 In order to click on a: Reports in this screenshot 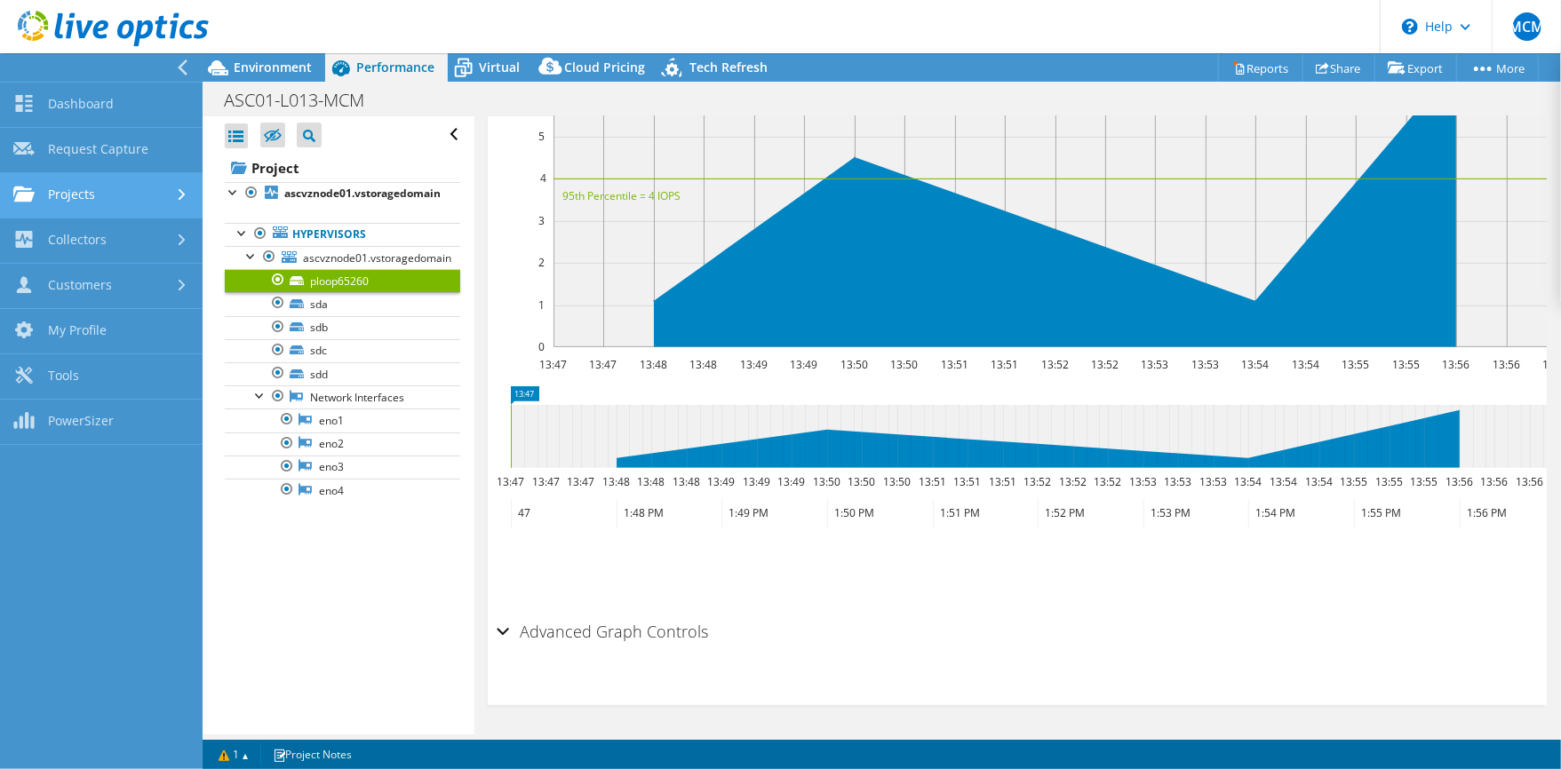, I will do `click(1261, 68)`.